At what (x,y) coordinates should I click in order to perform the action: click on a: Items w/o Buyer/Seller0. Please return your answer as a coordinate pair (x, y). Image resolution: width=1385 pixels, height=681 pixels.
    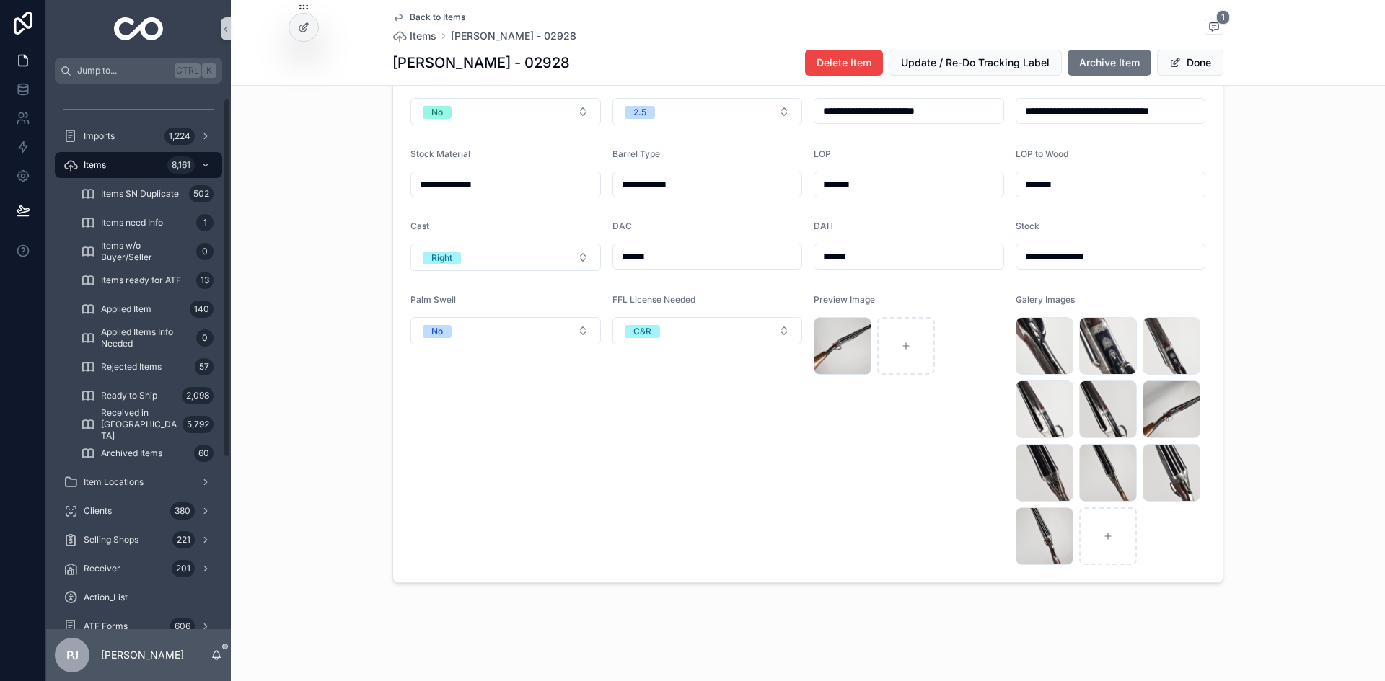
    Looking at the image, I should click on (147, 252).